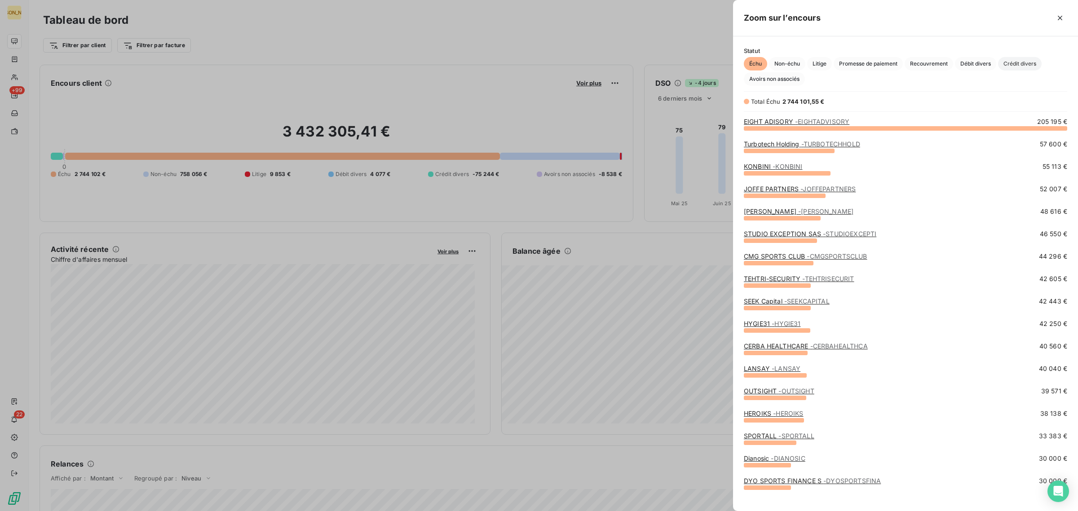 The height and width of the screenshot is (511, 1078). I want to click on span: Échu, so click(756, 64).